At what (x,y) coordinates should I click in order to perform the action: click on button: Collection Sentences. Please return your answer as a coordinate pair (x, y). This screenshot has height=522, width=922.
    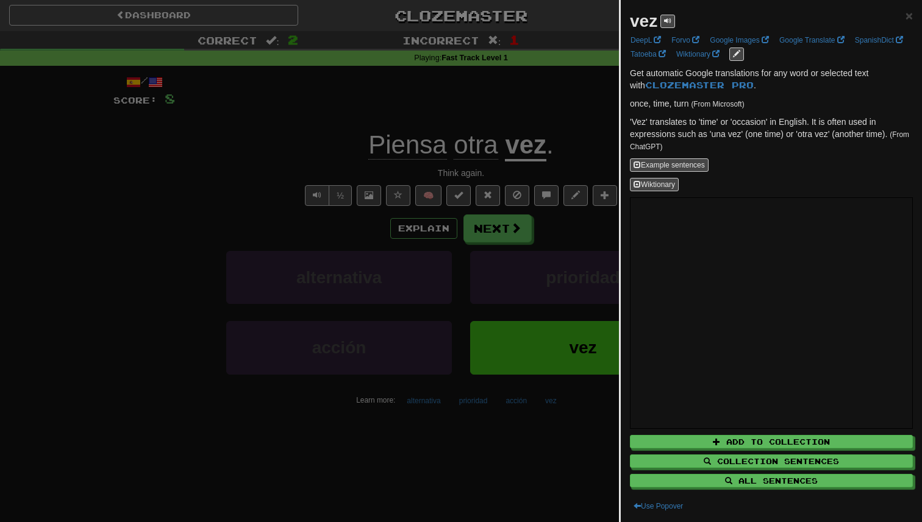
    Looking at the image, I should click on (771, 461).